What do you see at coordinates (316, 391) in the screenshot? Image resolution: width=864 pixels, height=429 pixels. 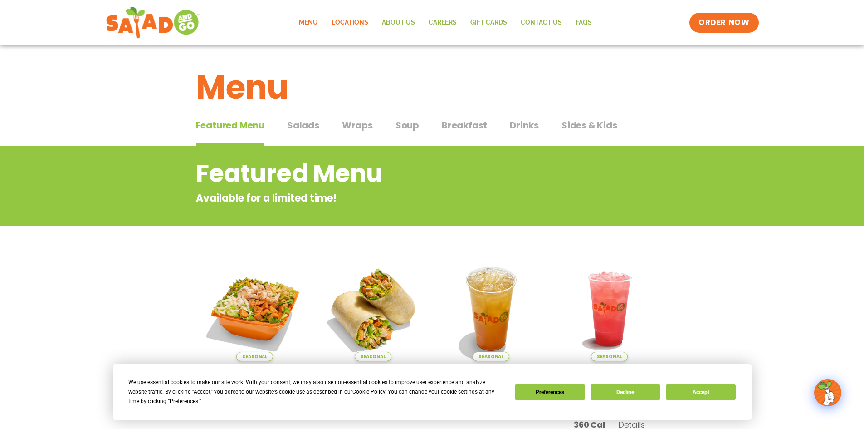 I see `div: We use essential cookies to make our site work. With your consent, we may also use non-essential ...` at bounding box center [316, 391].